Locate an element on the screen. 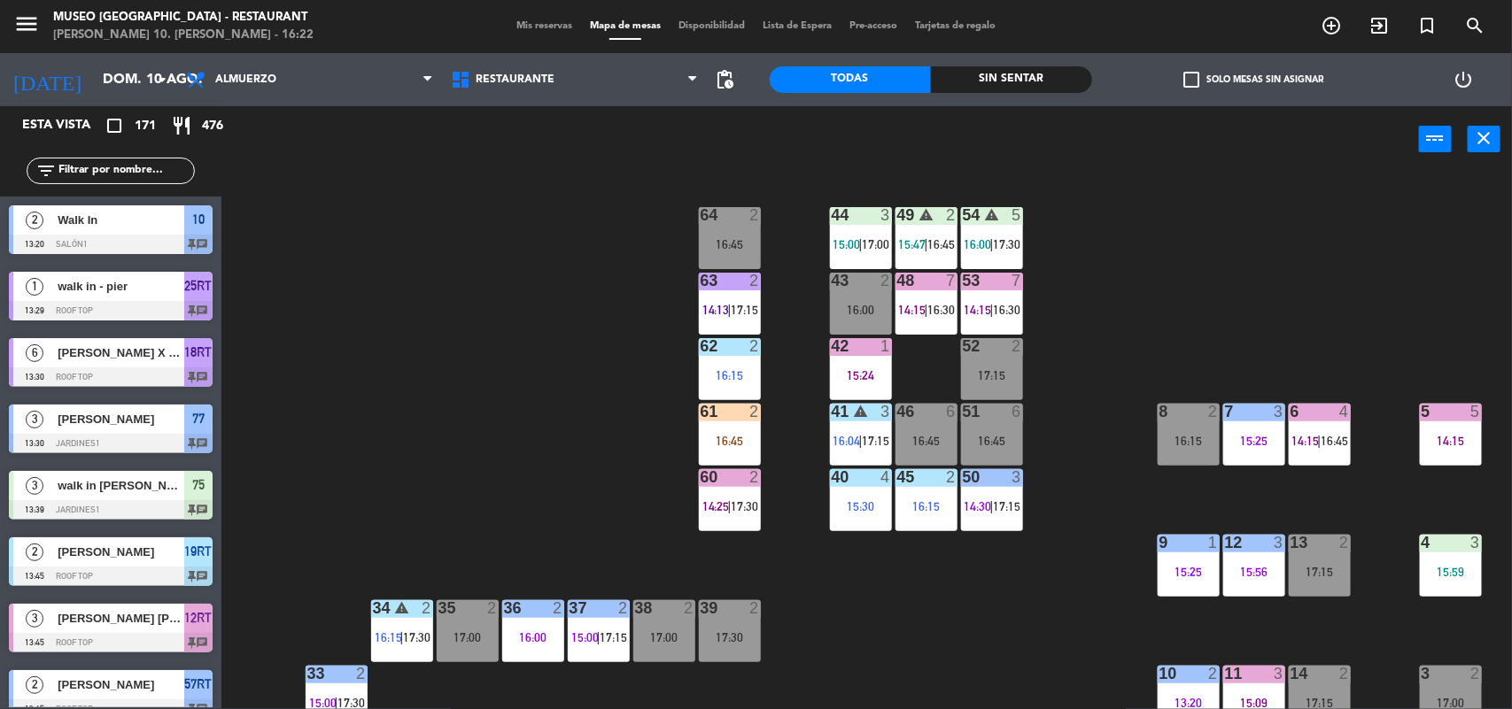  div: 44 is located at coordinates (832, 215).